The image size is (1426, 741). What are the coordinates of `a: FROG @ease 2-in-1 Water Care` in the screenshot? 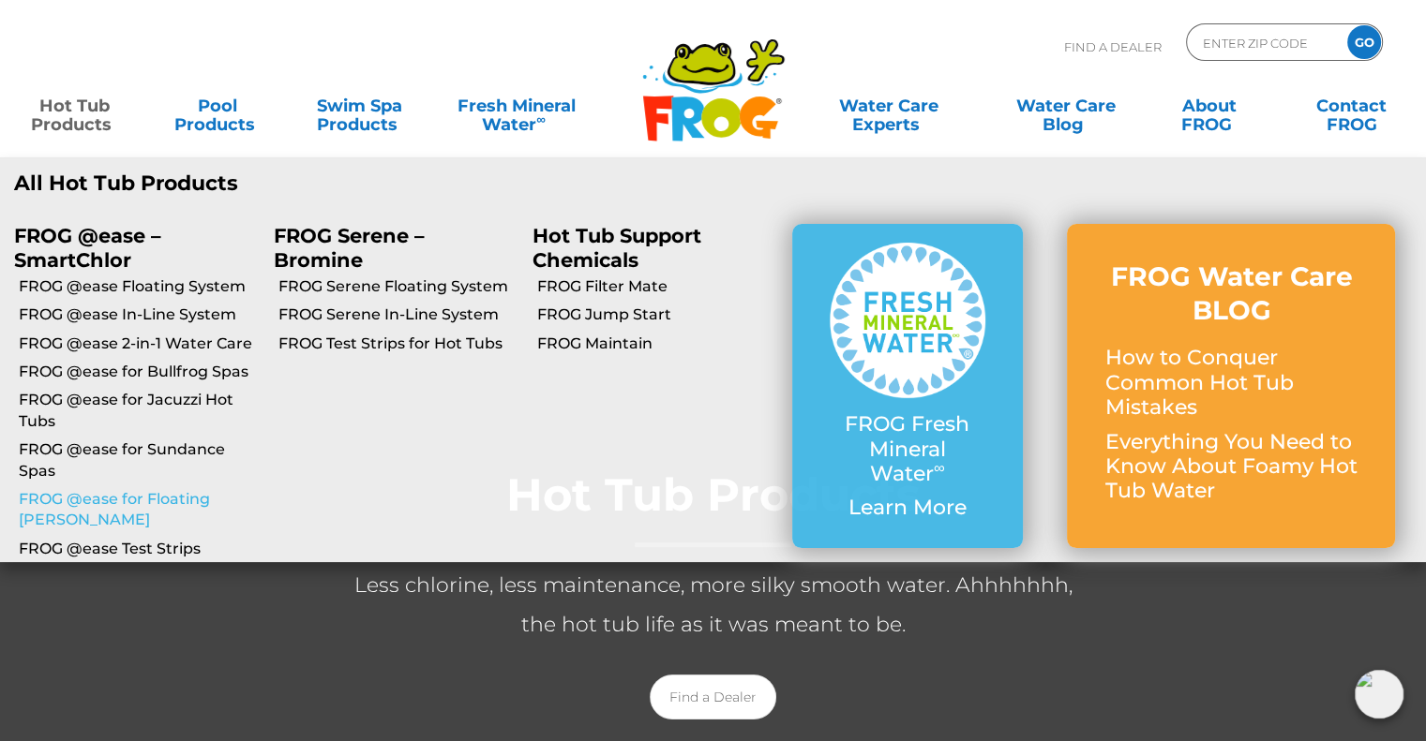 It's located at (139, 344).